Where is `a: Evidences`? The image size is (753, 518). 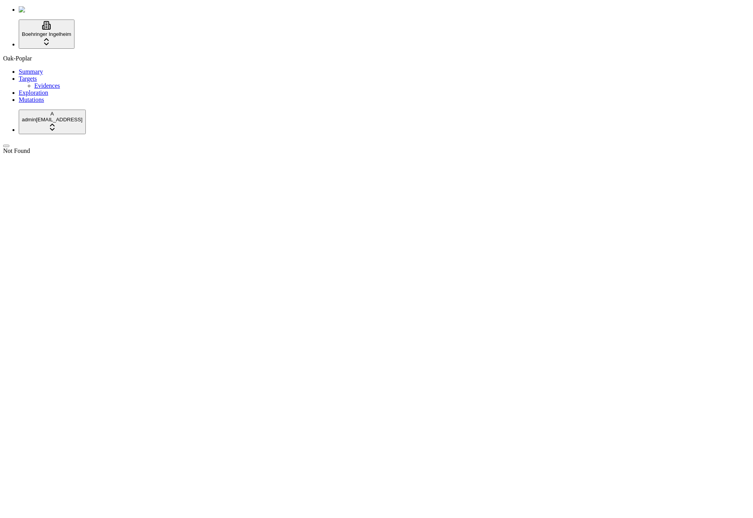 a: Evidences is located at coordinates (47, 85).